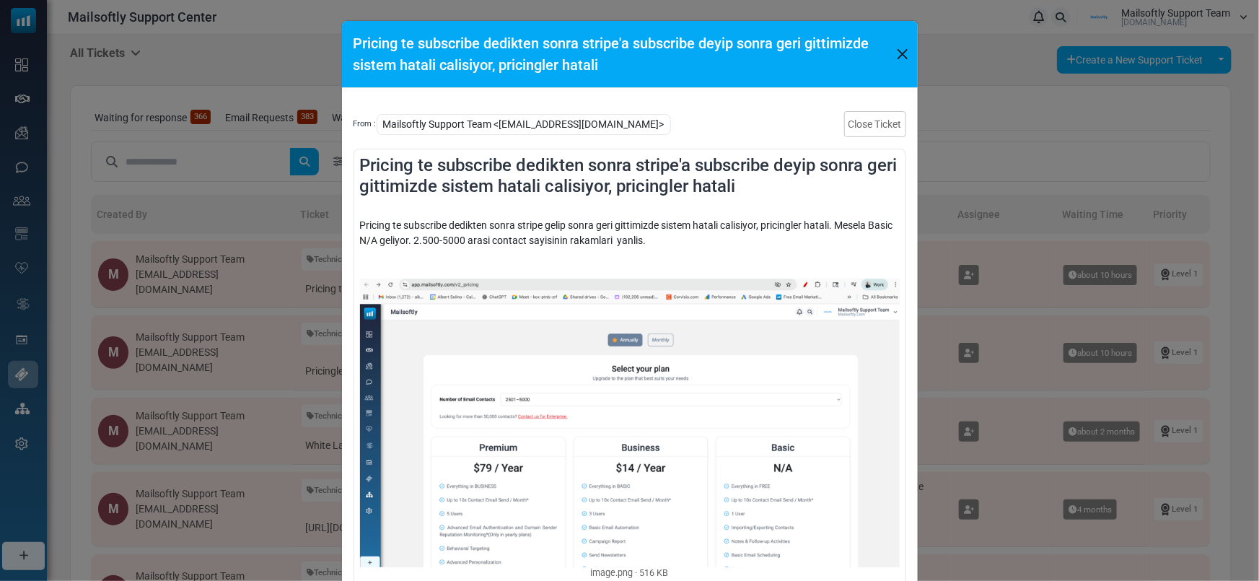 The image size is (1259, 581). What do you see at coordinates (875, 124) in the screenshot?
I see `a: Close Ticket` at bounding box center [875, 124].